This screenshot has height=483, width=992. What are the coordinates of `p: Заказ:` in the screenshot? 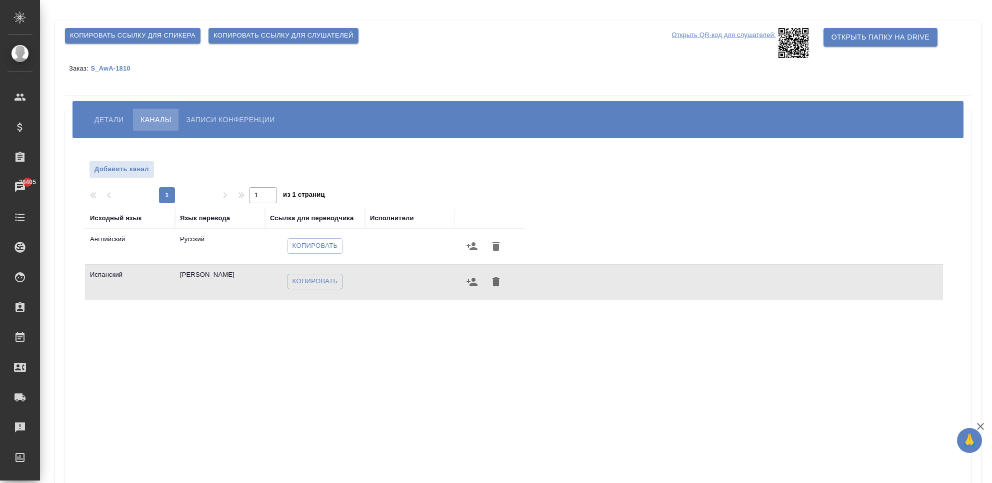 It's located at (80, 68).